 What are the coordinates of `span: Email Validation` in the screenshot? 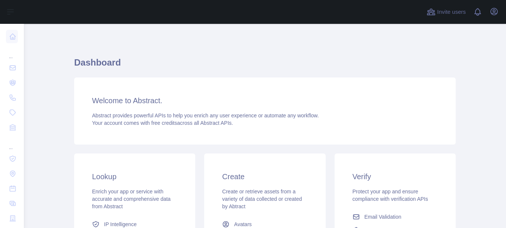 It's located at (383, 217).